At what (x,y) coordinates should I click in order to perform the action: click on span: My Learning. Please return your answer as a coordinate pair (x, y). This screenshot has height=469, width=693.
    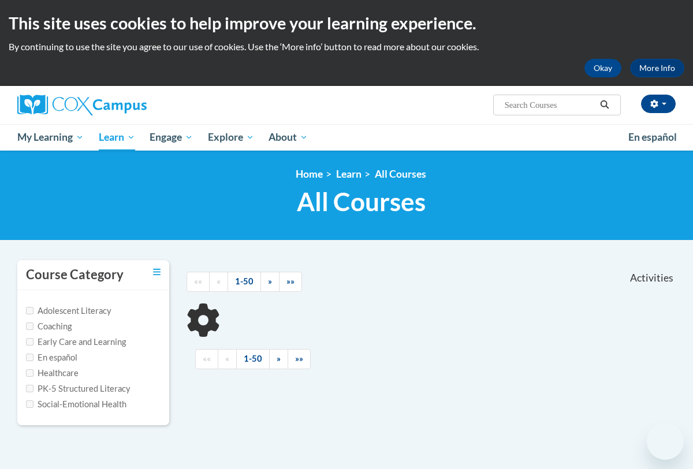
    Looking at the image, I should click on (50, 137).